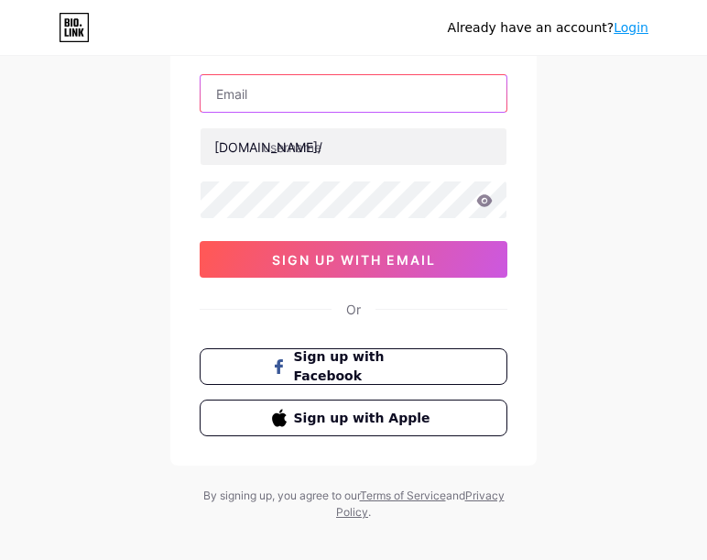  What do you see at coordinates (365, 366) in the screenshot?
I see `span: Sign up with Facebook` at bounding box center [365, 366].